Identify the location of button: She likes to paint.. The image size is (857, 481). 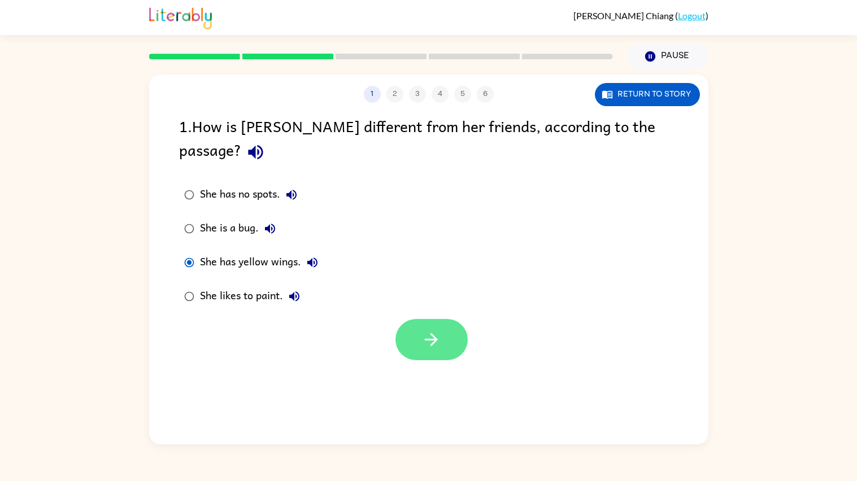
(294, 297).